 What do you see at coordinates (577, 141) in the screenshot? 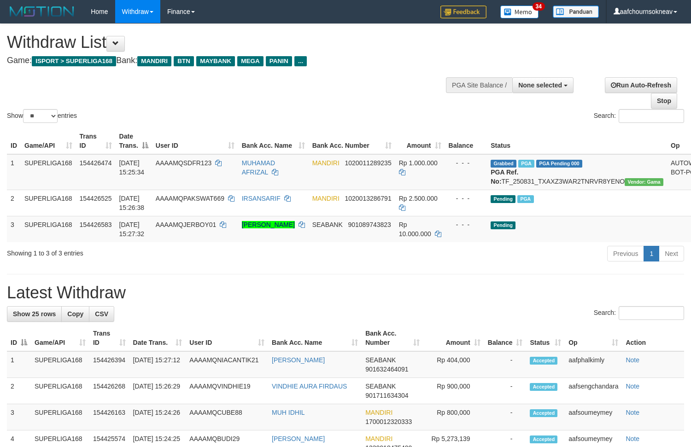
I see `th: Status` at bounding box center [577, 141].